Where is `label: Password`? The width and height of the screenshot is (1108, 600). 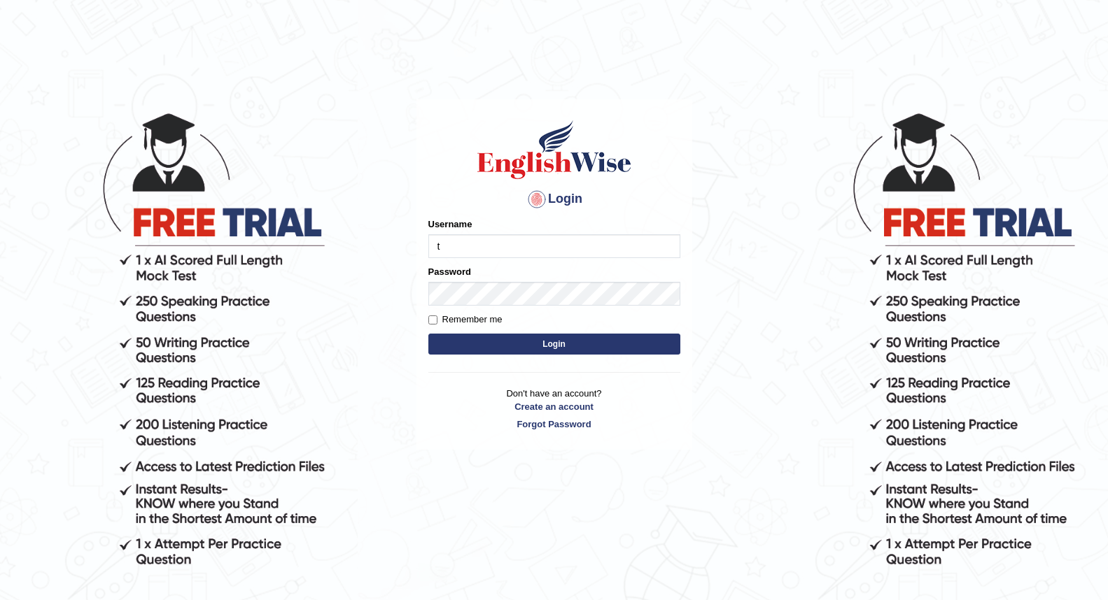 label: Password is located at coordinates (449, 272).